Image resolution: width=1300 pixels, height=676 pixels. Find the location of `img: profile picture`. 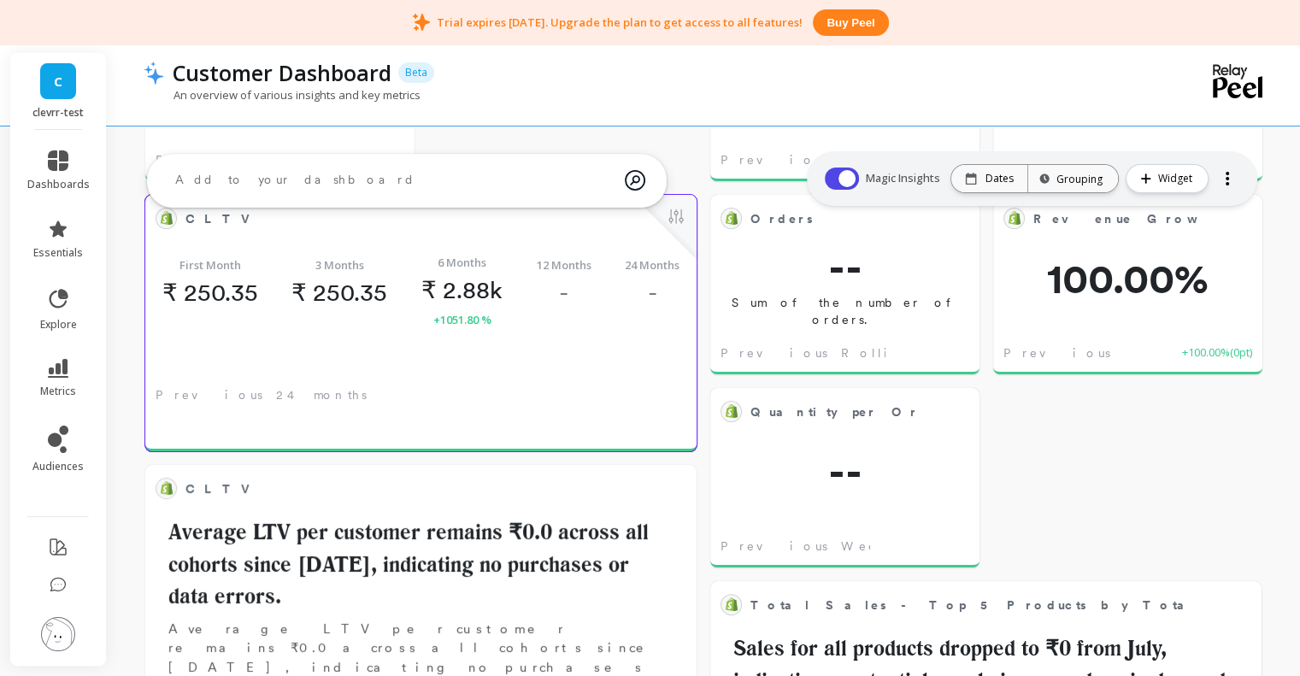

img: profile picture is located at coordinates (58, 634).